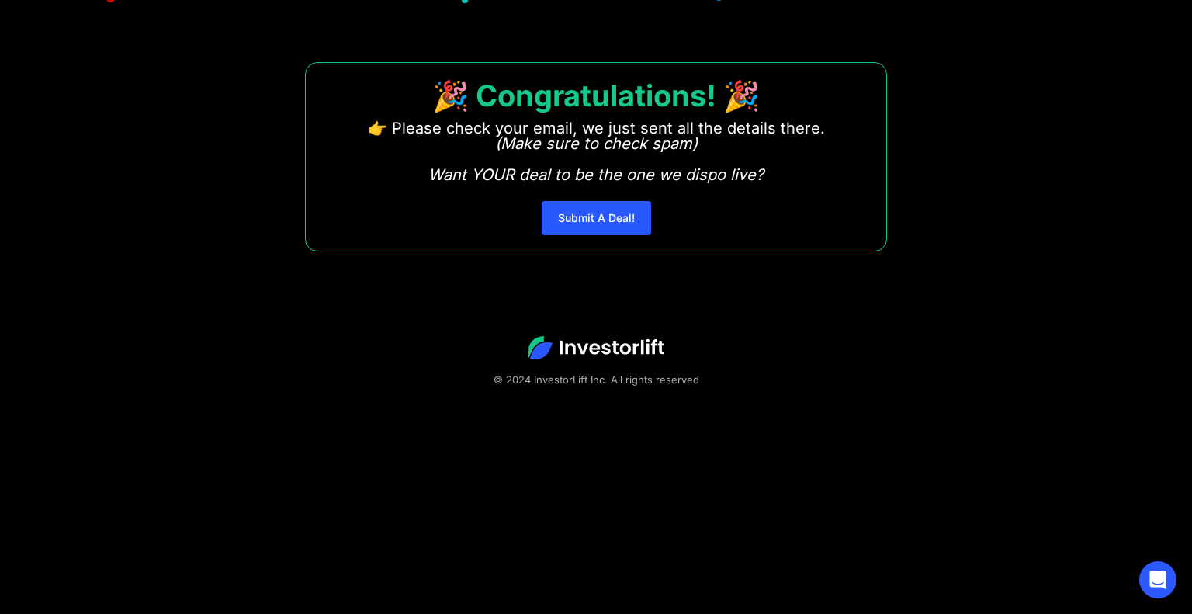 The image size is (1192, 614). What do you see at coordinates (596, 159) in the screenshot?
I see `em: (Make sure to check spam) Want YOUR deal to be the one we dispo live?` at bounding box center [596, 159].